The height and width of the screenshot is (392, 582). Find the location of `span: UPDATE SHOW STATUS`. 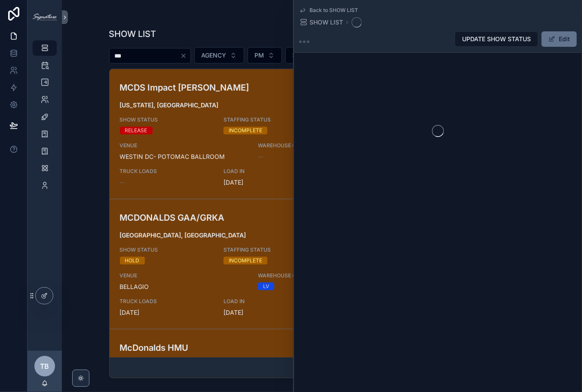

span: UPDATE SHOW STATUS is located at coordinates (496, 39).